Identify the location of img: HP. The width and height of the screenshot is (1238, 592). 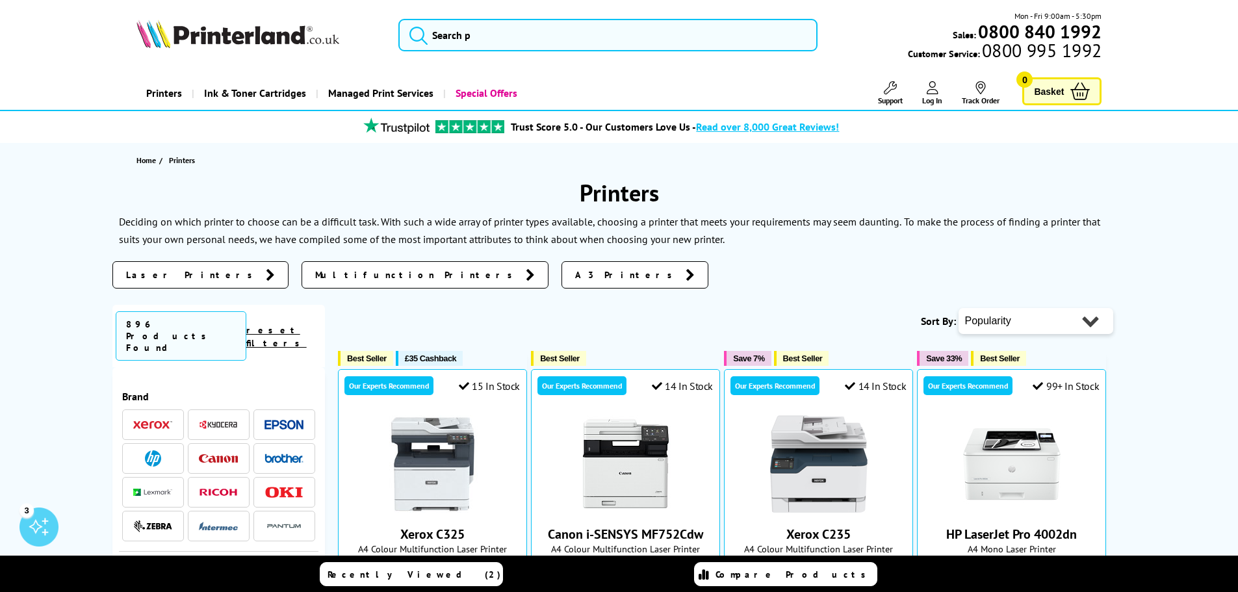
(153, 458).